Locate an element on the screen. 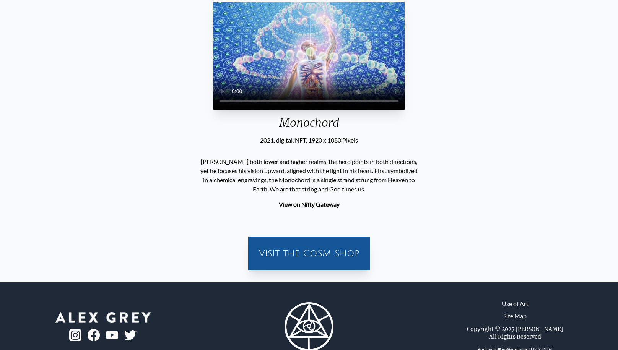 The width and height of the screenshot is (618, 350). img: youtube-logo.png is located at coordinates (112, 335).